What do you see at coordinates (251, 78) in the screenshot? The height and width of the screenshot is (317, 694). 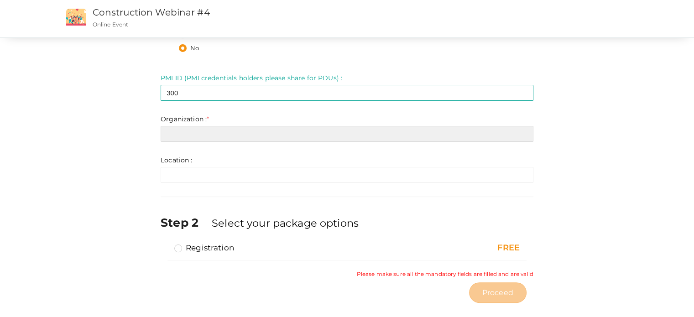 I see `label: PMI ID (PMI credentials holders please share for PDUs) :` at bounding box center [251, 78].